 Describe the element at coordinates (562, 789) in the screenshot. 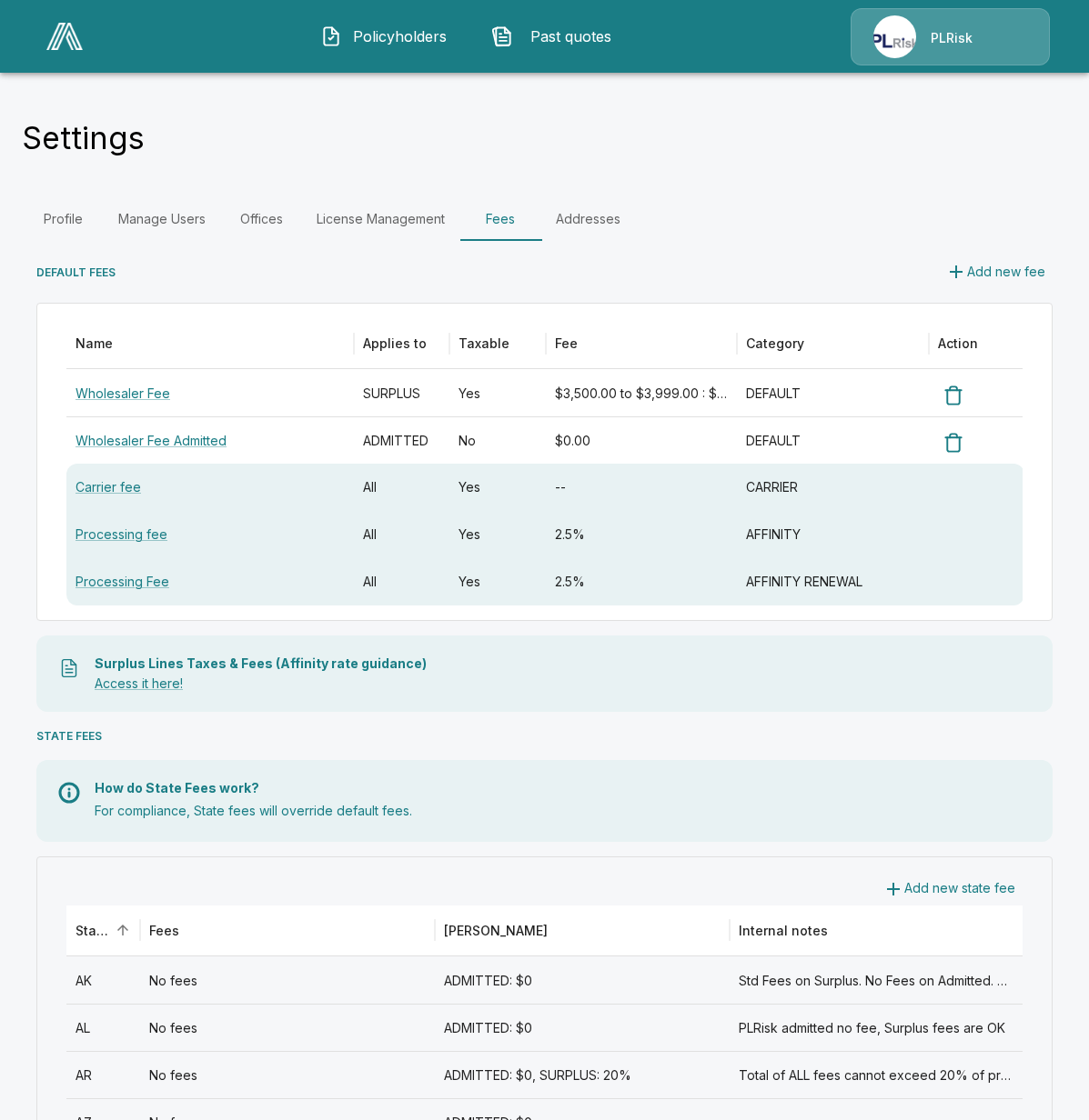

I see `p: How do State Fees work?` at that location.